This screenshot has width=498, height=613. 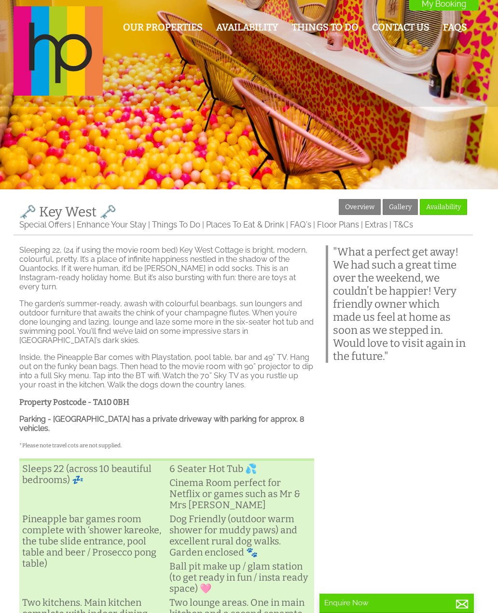 What do you see at coordinates (68, 211) in the screenshot?
I see `a: 🗝️ Key West 🗝️` at bounding box center [68, 211].